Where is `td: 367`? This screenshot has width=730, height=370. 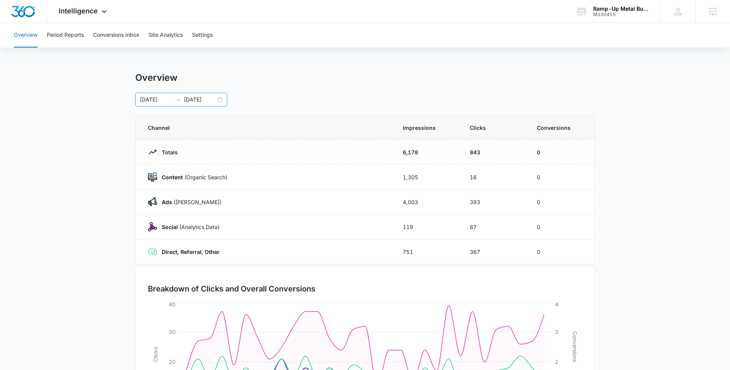 td: 367 is located at coordinates (494, 252).